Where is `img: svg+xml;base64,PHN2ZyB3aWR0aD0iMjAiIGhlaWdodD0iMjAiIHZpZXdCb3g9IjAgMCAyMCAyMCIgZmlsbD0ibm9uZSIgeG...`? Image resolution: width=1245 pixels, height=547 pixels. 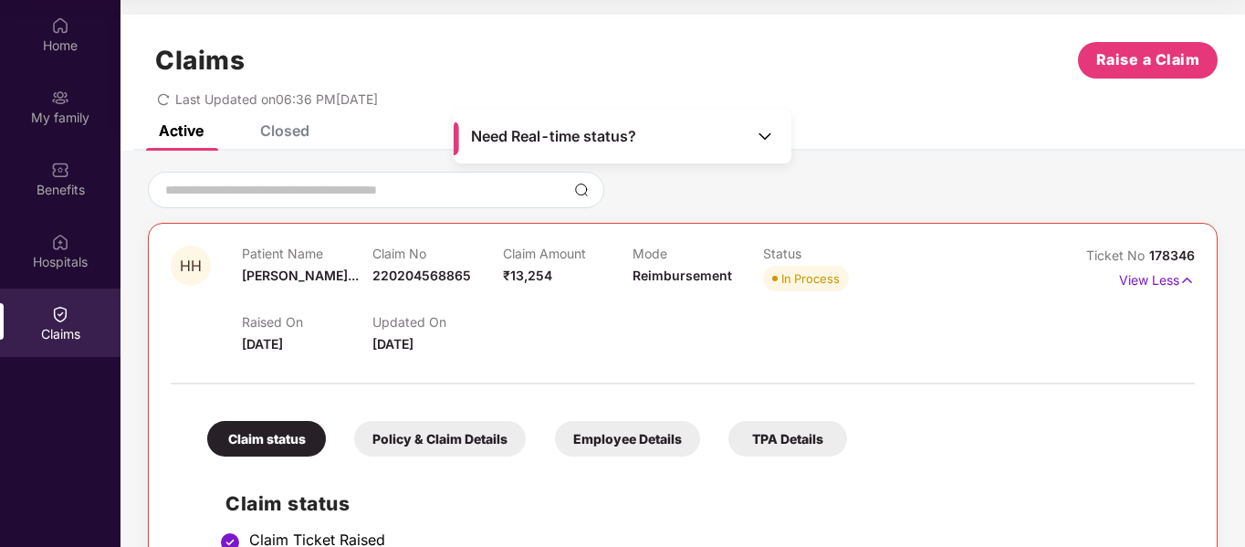 img: svg+xml;base64,PHN2ZyB3aWR0aD0iMjAiIGhlaWdodD0iMjAiIHZpZXdCb3g9IjAgMCAyMCAyMCIgZmlsbD0ibm9uZSIgeG... is located at coordinates (60, 98).